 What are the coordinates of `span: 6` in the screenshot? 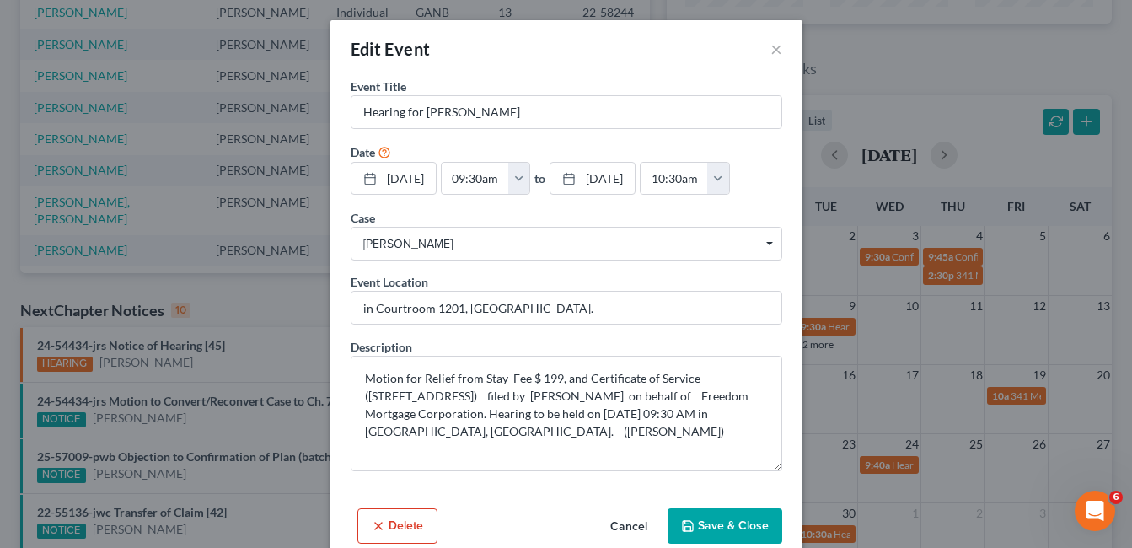 It's located at (1116, 497).